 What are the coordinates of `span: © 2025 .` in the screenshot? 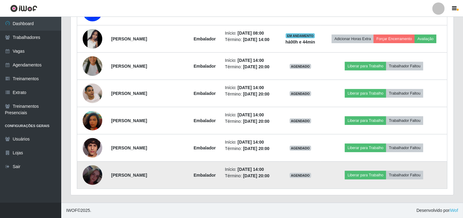 It's located at (79, 211).